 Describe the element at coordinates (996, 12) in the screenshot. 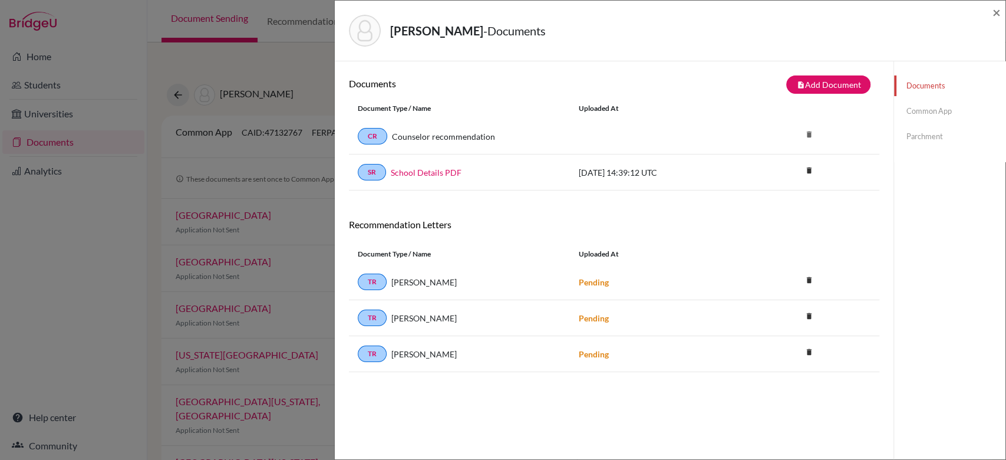

I see `button: Close` at that location.